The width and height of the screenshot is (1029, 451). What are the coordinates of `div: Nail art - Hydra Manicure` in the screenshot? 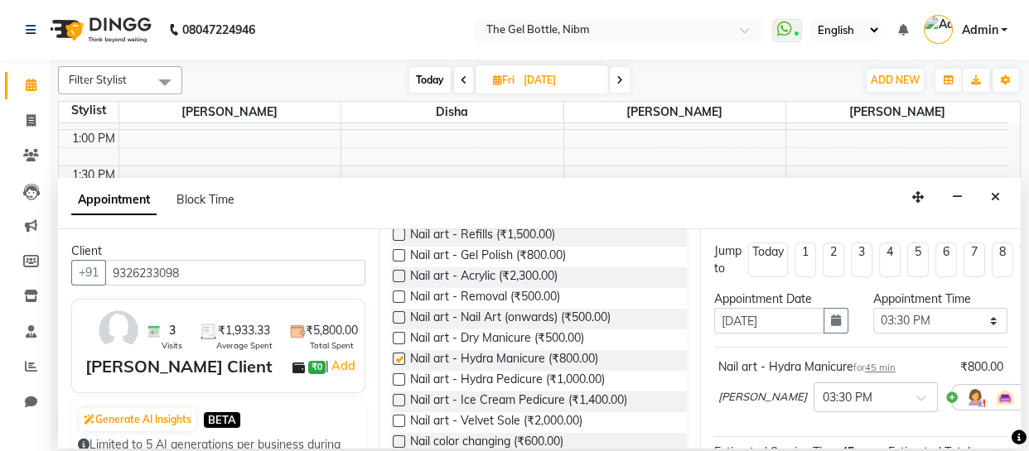 It's located at (807, 367).